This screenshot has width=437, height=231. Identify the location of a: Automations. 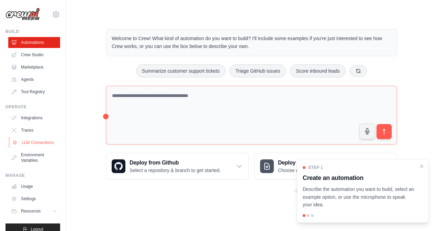
(34, 43).